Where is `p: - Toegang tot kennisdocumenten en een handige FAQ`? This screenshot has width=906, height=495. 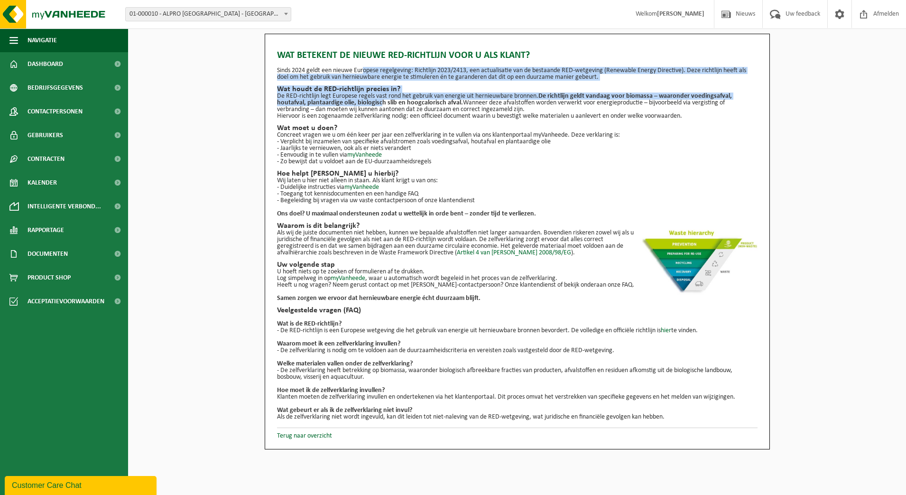 p: - Toegang tot kennisdocumenten en een handige FAQ is located at coordinates (517, 194).